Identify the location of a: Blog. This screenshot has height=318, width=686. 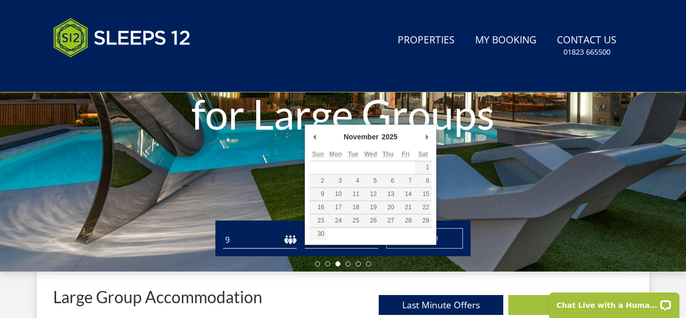
(570, 305).